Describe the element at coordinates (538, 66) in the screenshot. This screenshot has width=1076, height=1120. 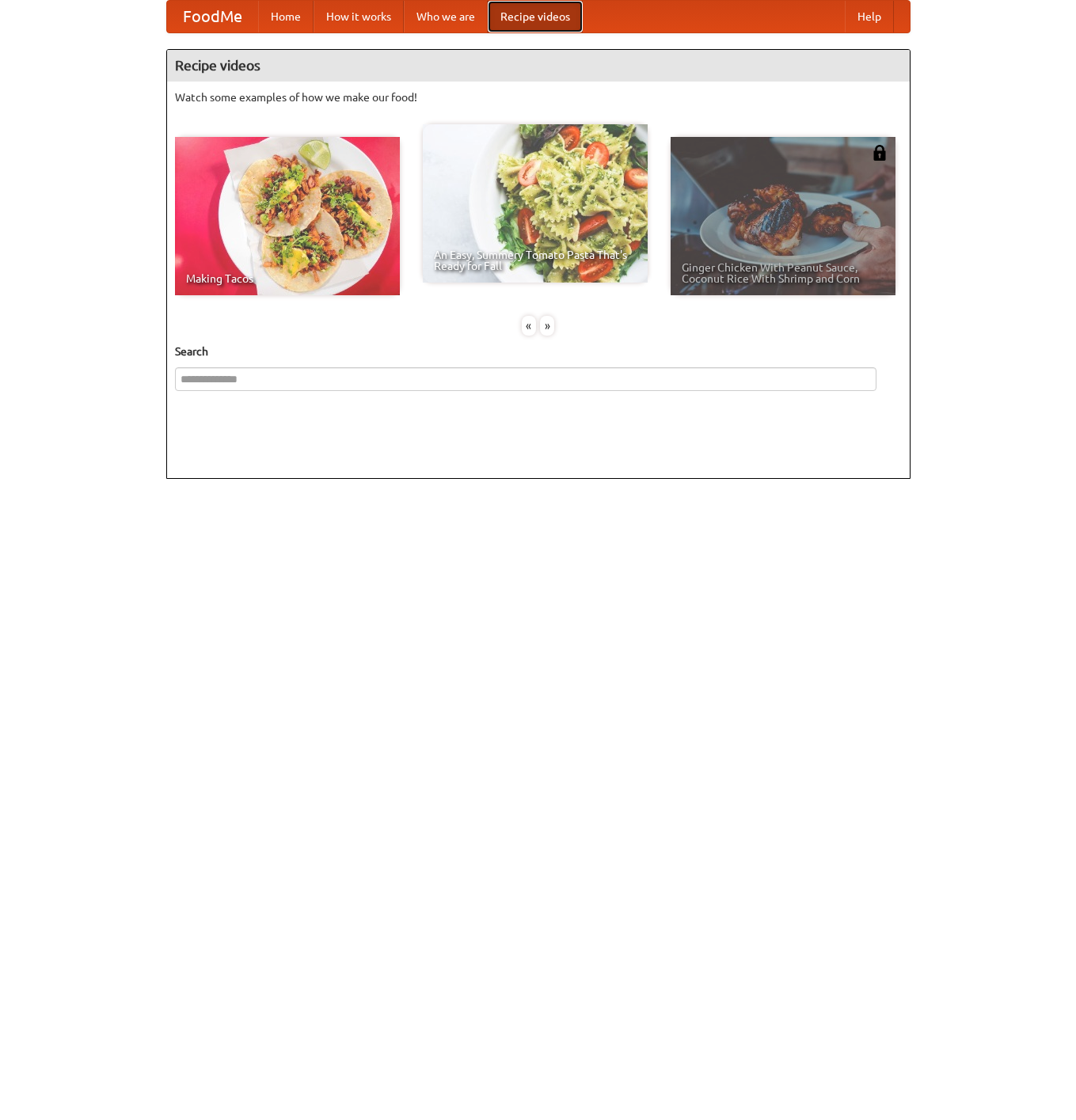
I see `h4: Recipe videos` at that location.